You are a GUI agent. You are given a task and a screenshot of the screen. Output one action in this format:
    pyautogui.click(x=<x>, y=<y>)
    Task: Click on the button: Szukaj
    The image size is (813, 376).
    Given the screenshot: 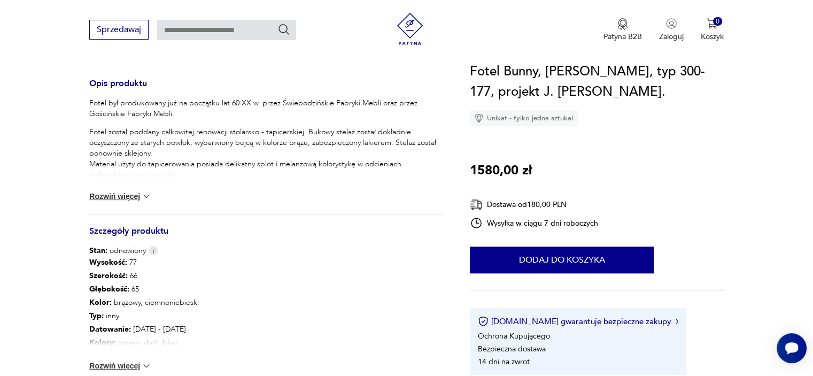 What is the action you would take?
    pyautogui.click(x=284, y=29)
    